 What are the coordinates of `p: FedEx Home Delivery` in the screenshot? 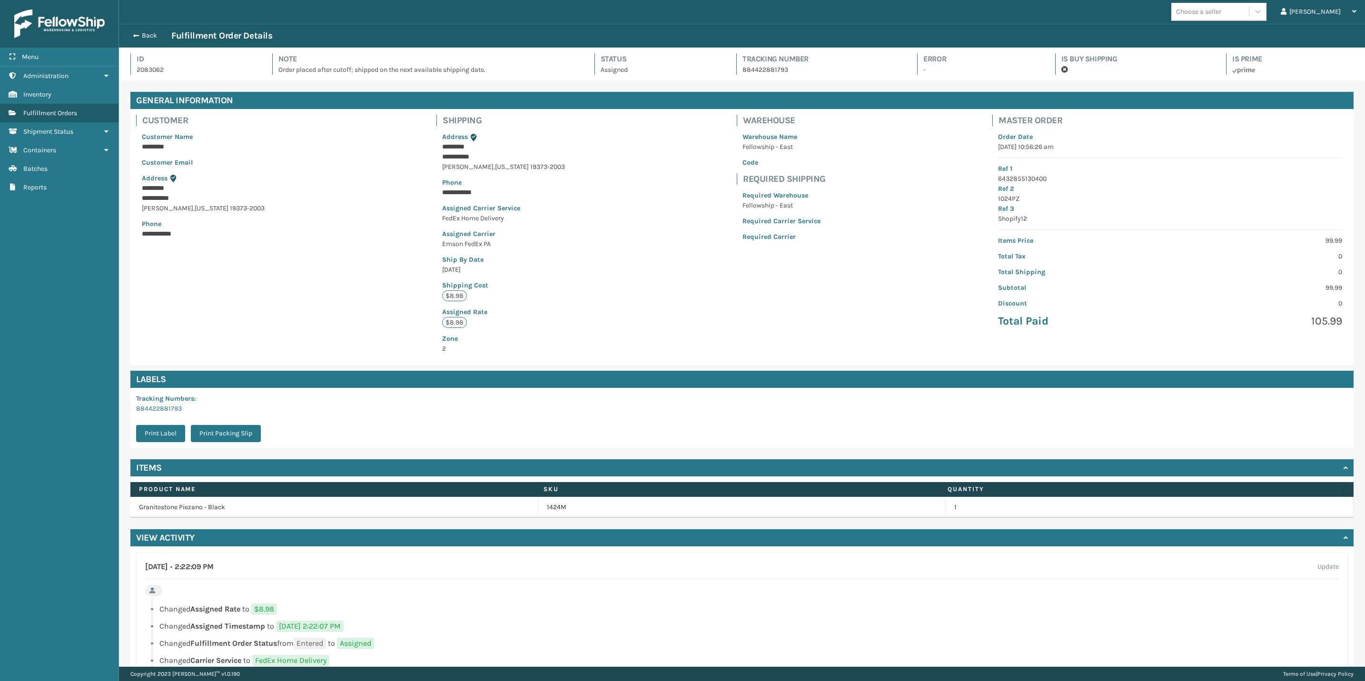 It's located at (503, 218).